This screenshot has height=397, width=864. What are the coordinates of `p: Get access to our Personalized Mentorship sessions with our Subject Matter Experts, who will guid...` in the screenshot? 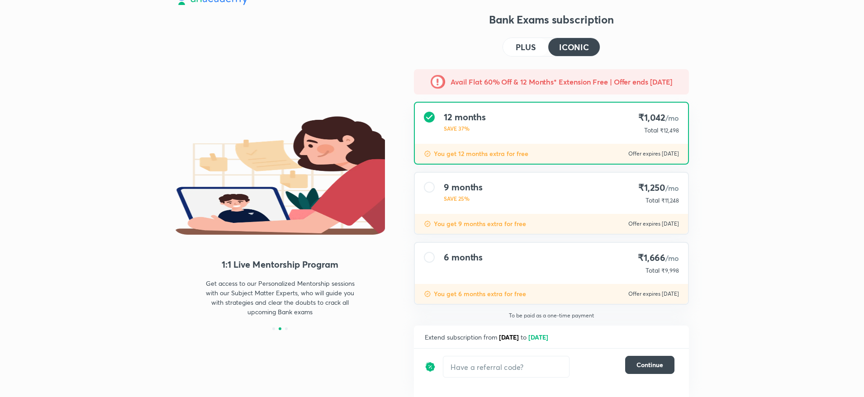 It's located at (280, 298).